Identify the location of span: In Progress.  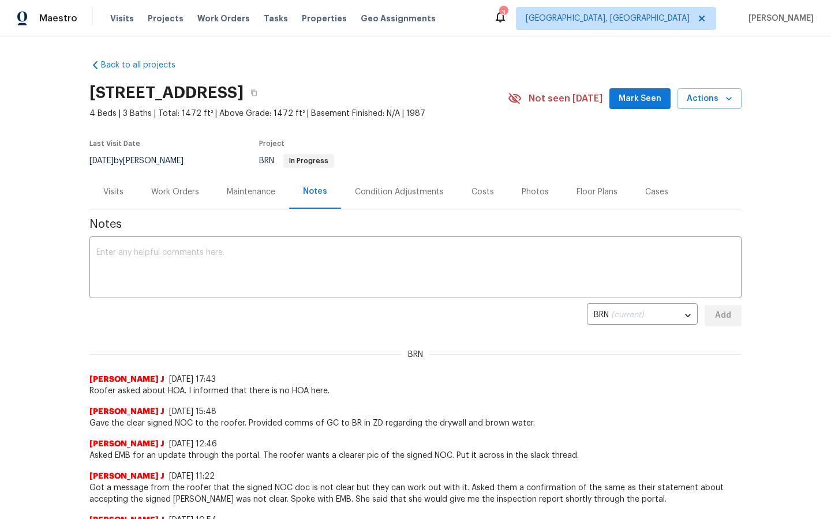
(309, 161).